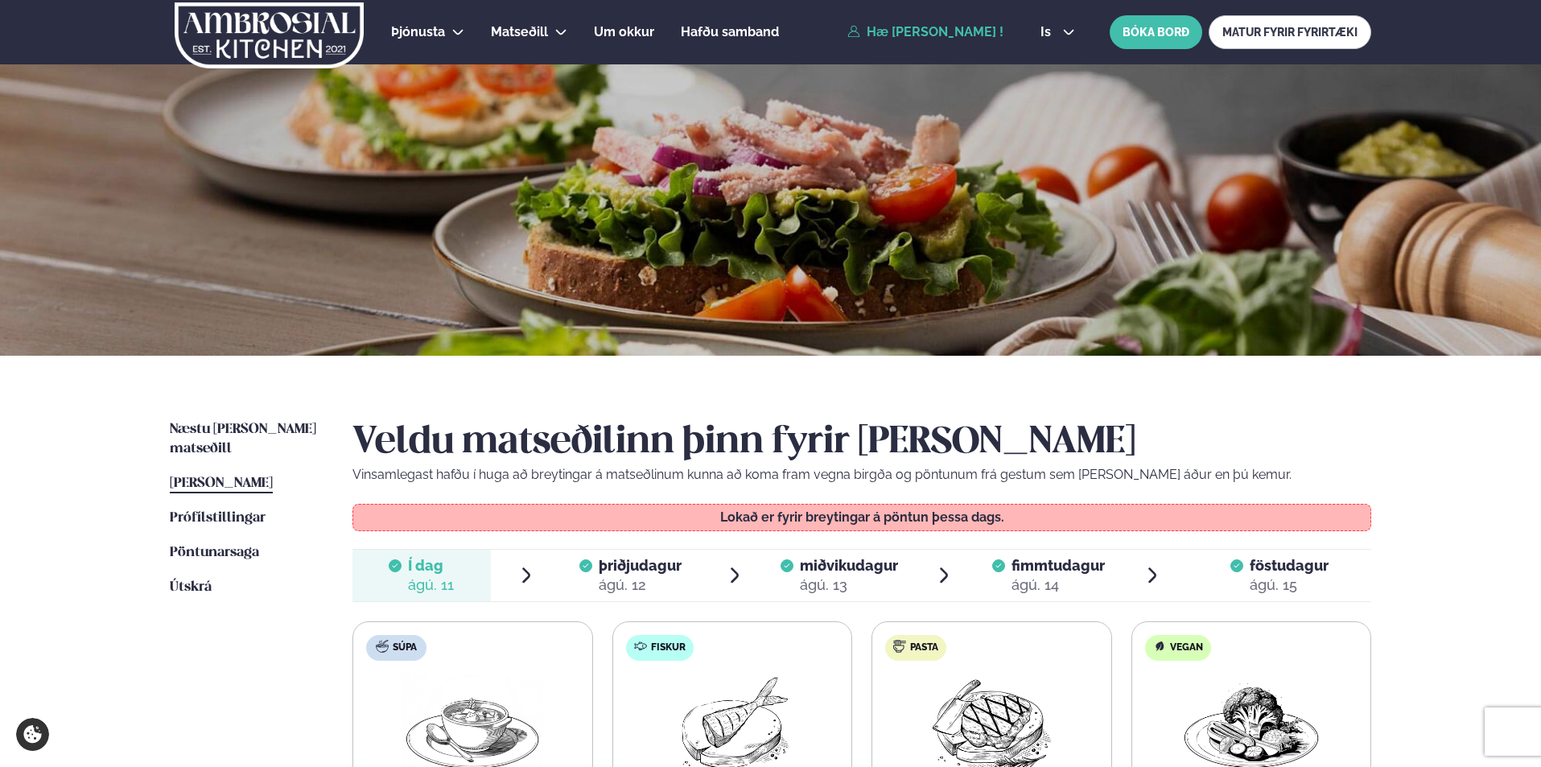  Describe the element at coordinates (214, 552) in the screenshot. I see `span: Pöntunarsaga` at that location.